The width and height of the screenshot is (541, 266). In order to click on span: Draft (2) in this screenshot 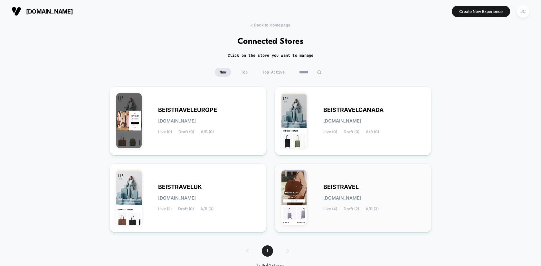, I will do `click(351, 209)`.